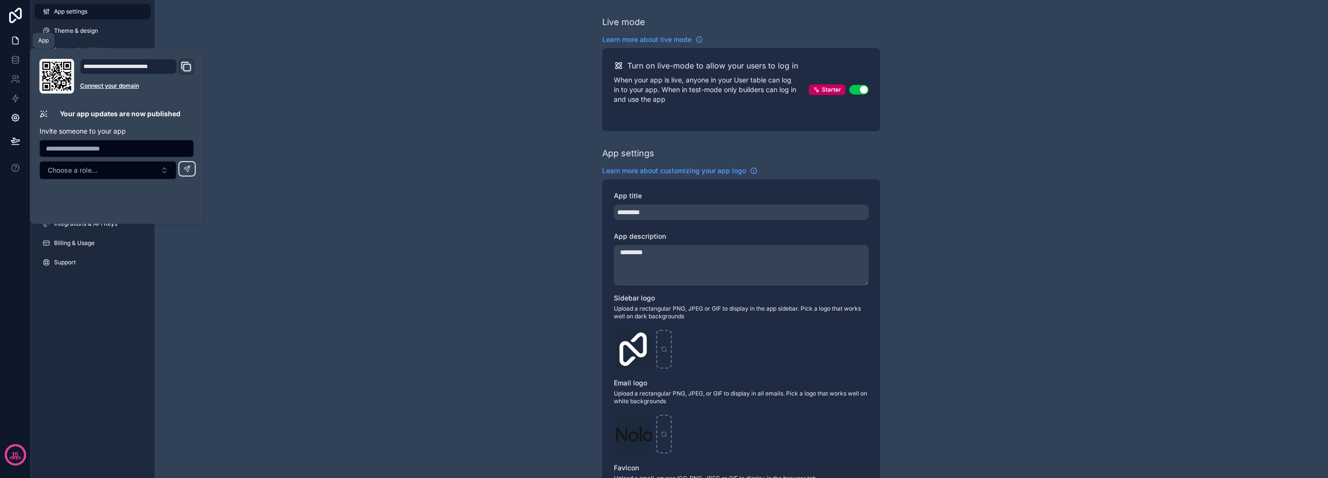 This screenshot has height=478, width=1328. Describe the element at coordinates (741, 313) in the screenshot. I see `span: Upload a rectangular PNG, JPEG or GIF to display in the app sidebar. Pick a logo that works well ...` at that location.